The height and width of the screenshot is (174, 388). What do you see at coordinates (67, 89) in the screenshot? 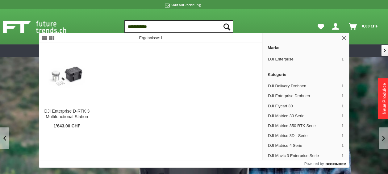
I see `a: DJI Enterprise D-RTK 3 Multifunctional Station DJI Enterprise D-RTK 3 Multifunctional Station 1'6...` at bounding box center [67, 89].